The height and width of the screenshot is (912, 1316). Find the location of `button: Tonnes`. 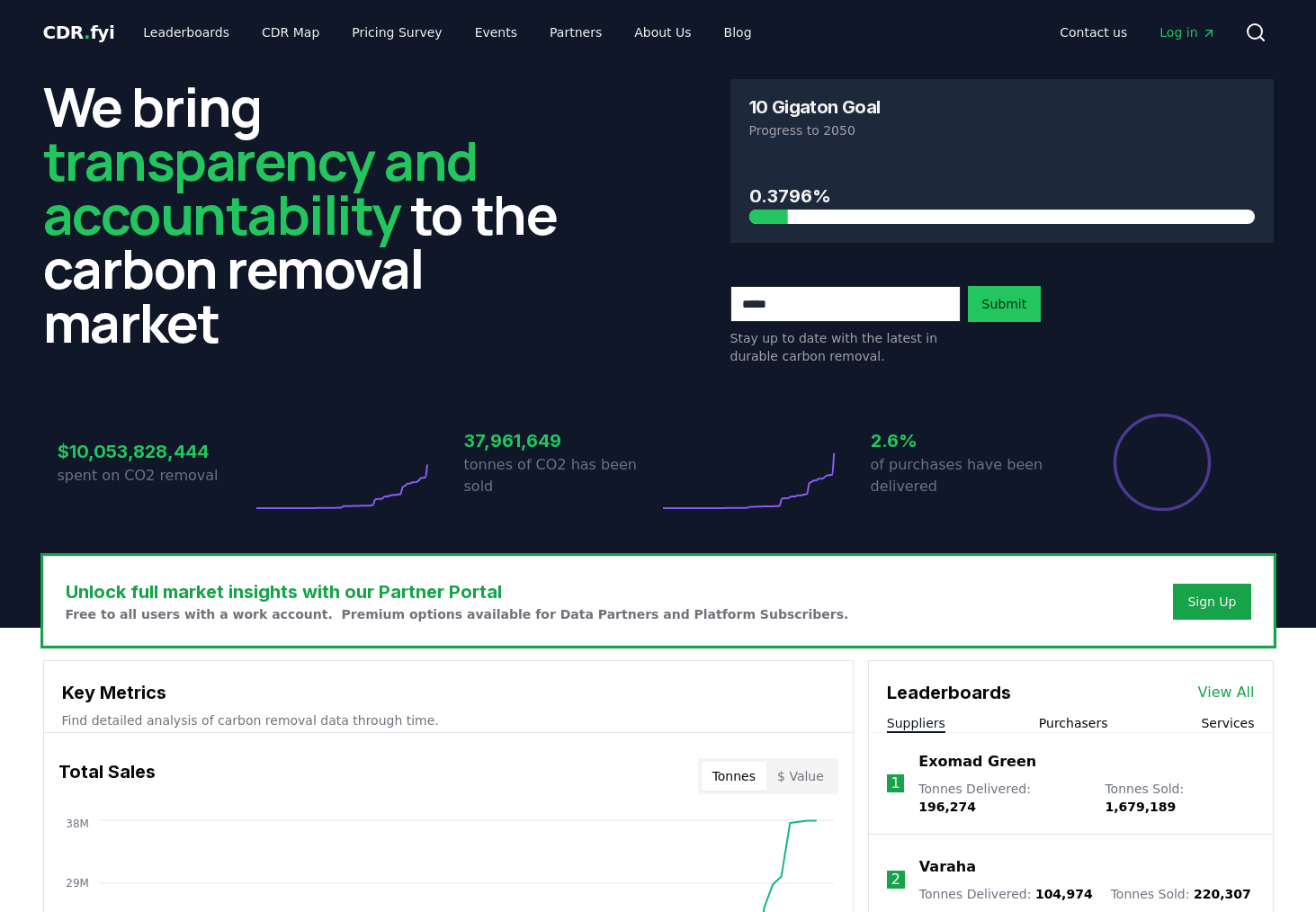

button: Tonnes is located at coordinates (734, 777).